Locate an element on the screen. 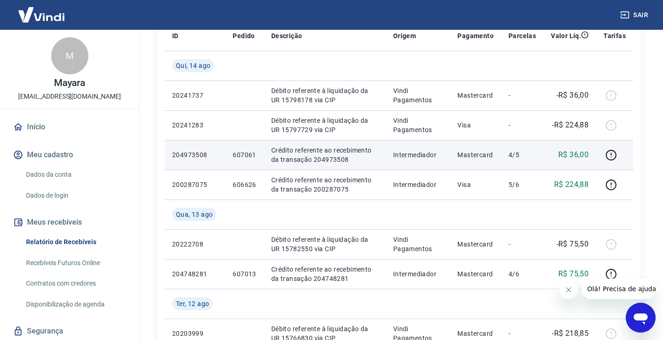 The image size is (663, 340). p: 606626 is located at coordinates (244, 185).